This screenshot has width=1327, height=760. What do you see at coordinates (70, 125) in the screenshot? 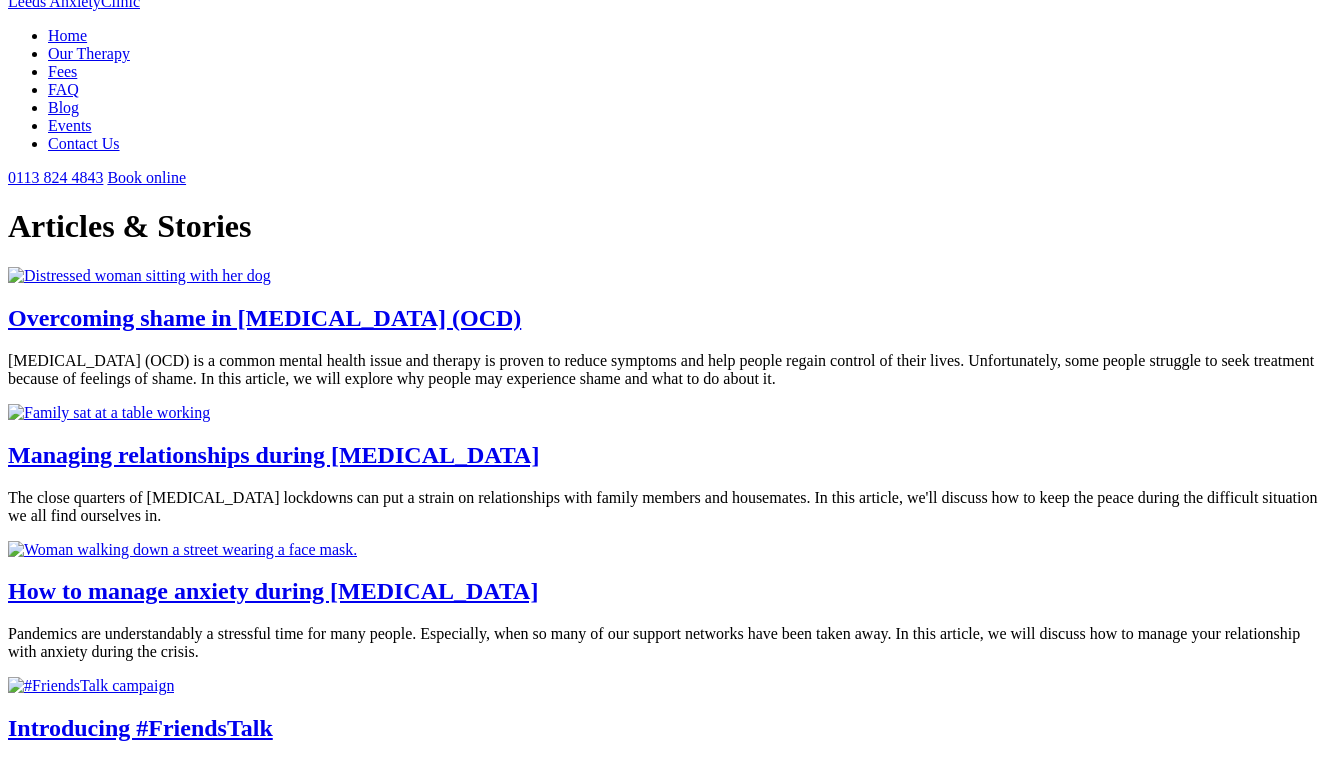
I see `a: Events` at bounding box center [70, 125].